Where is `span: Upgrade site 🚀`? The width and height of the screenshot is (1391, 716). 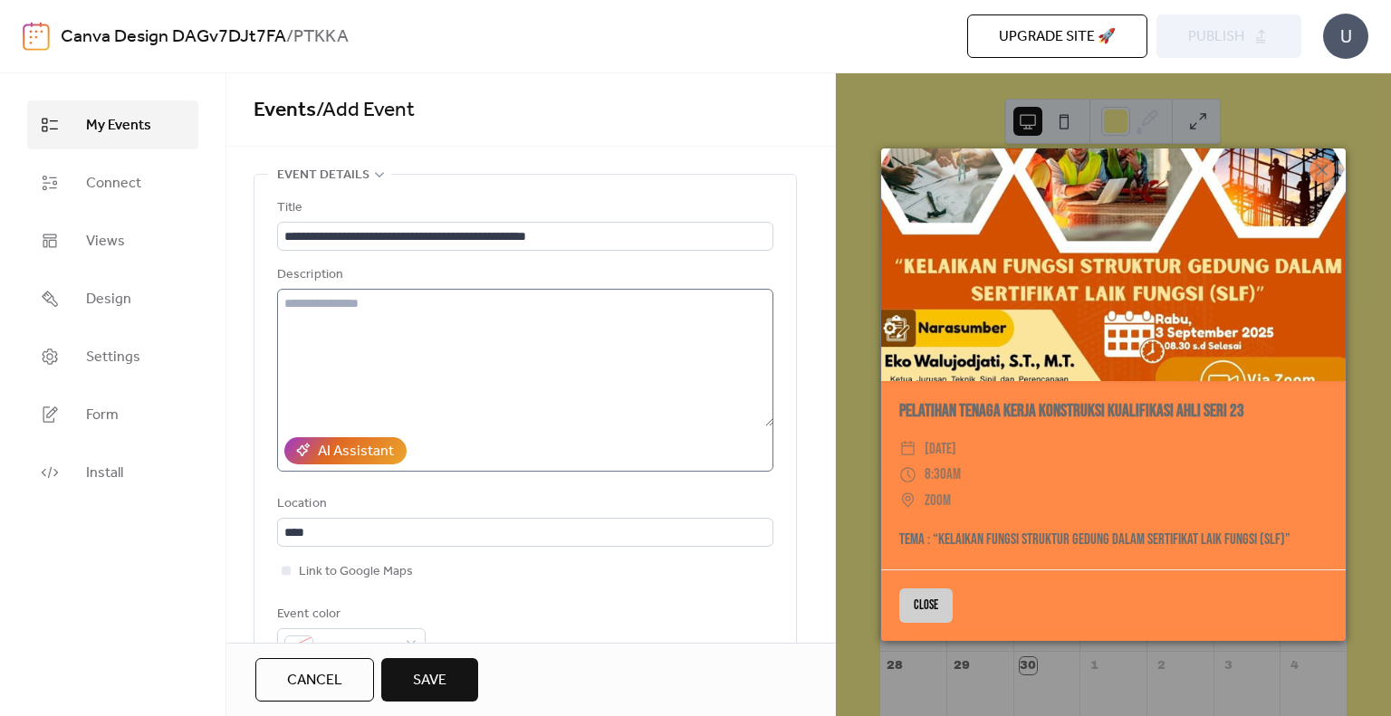 span: Upgrade site 🚀 is located at coordinates (1056, 37).